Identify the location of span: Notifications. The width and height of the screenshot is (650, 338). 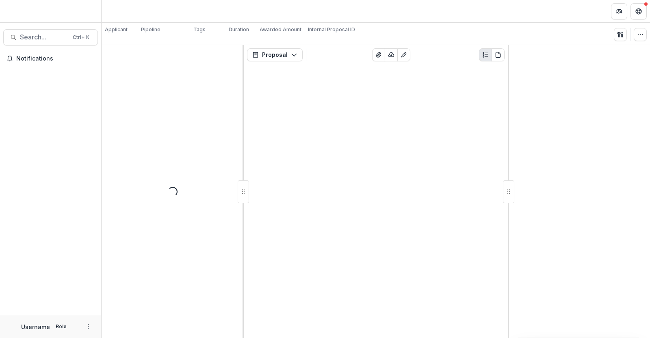
(55, 58).